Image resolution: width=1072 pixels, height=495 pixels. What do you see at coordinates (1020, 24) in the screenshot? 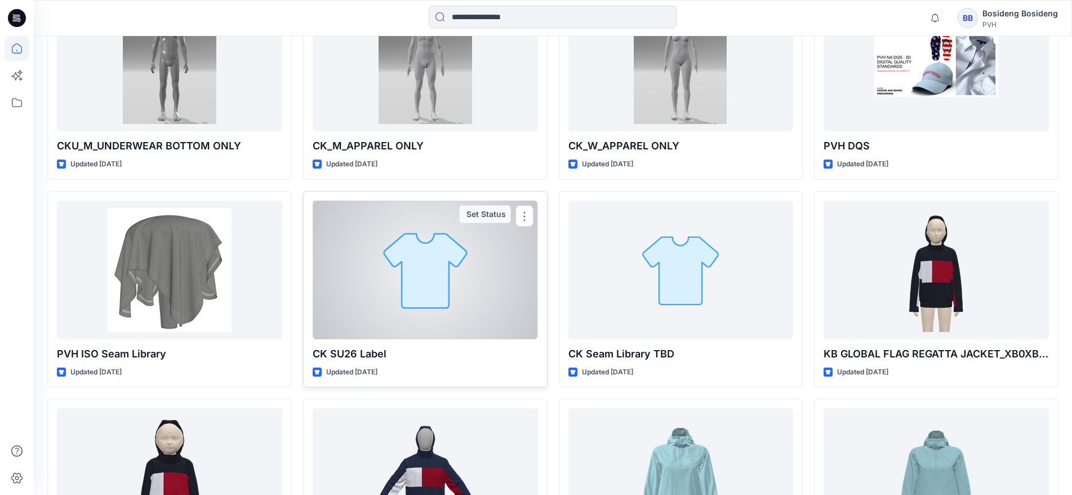
I see `div: PVH` at bounding box center [1020, 24].